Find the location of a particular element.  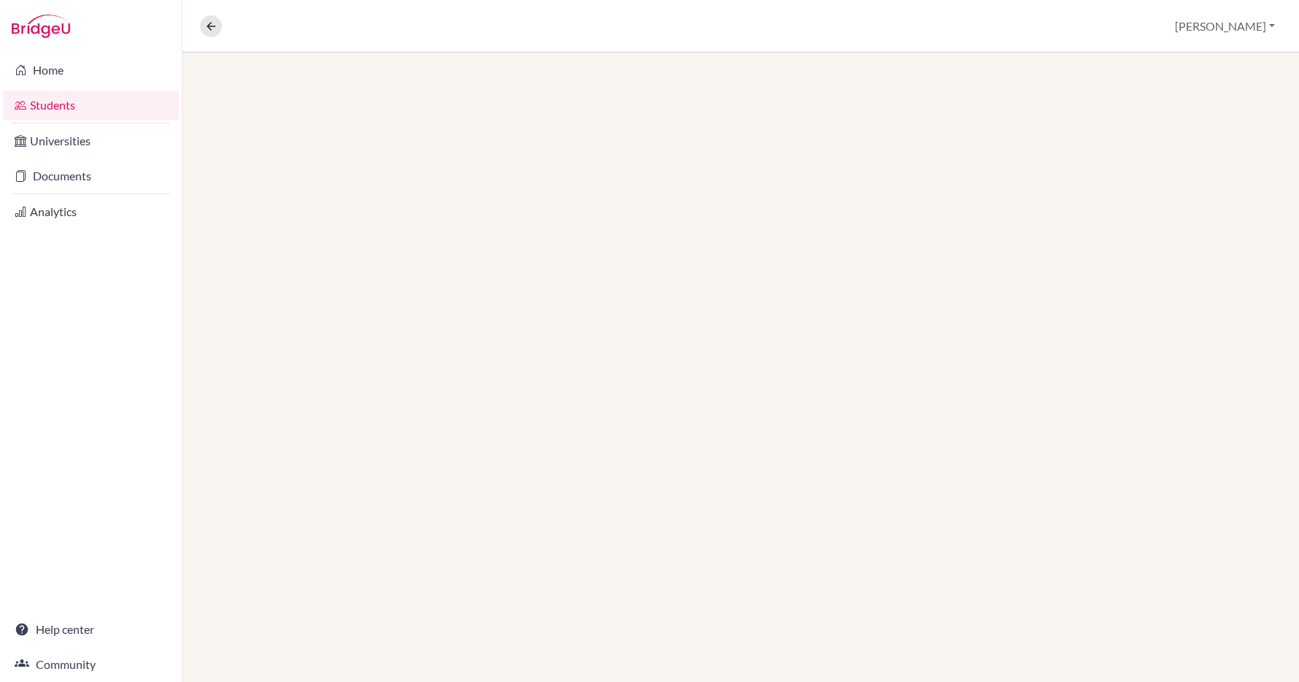

a: Analytics is located at coordinates (91, 212).